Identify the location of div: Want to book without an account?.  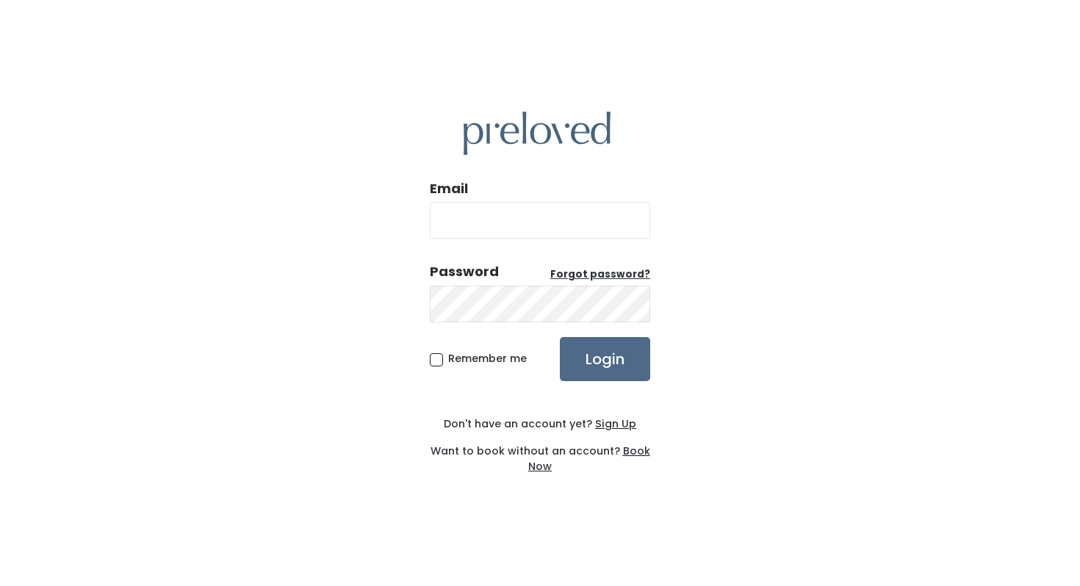
(540, 453).